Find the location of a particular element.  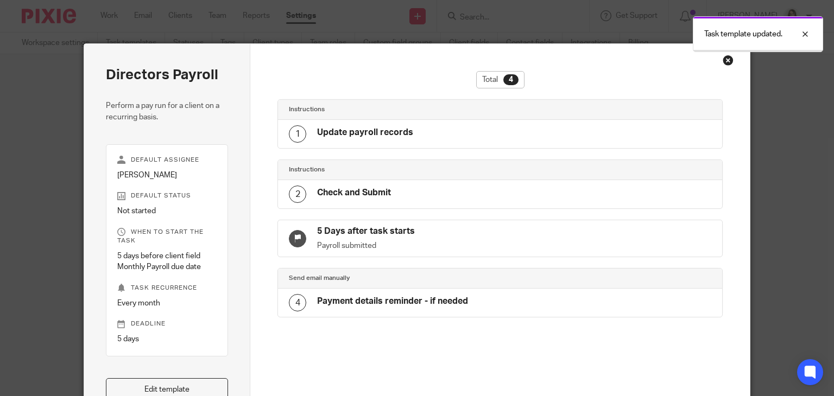

p: Task recurrence is located at coordinates (167, 288).